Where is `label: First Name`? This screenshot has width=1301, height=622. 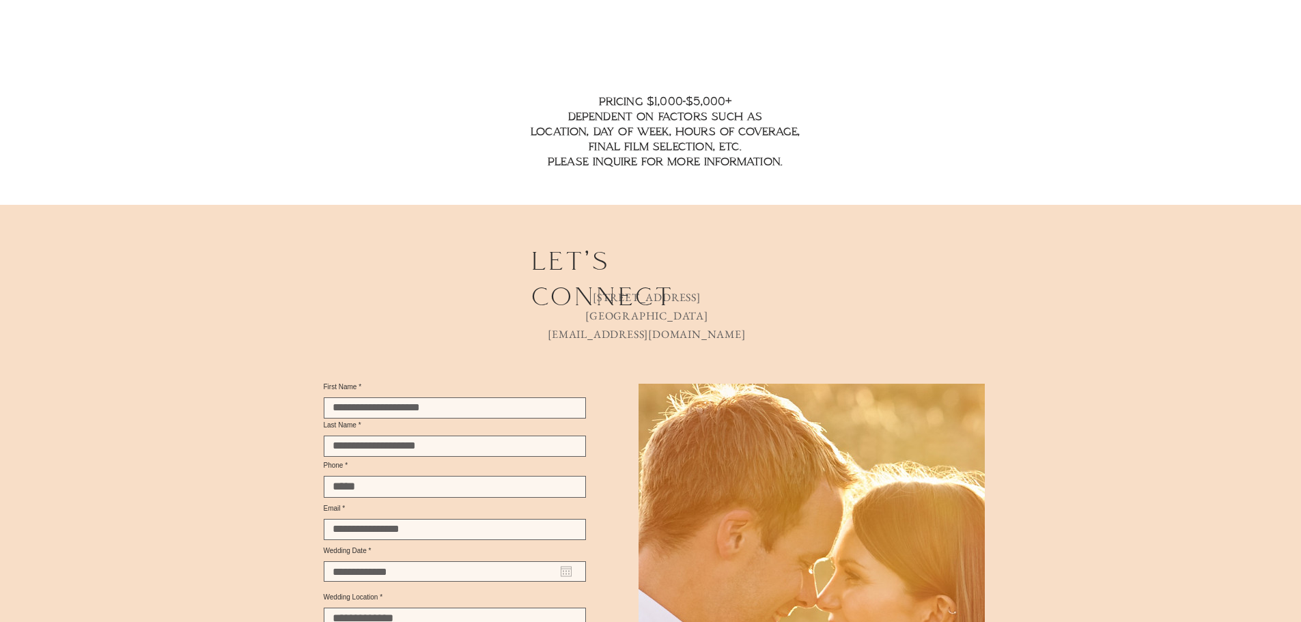 label: First Name is located at coordinates (455, 387).